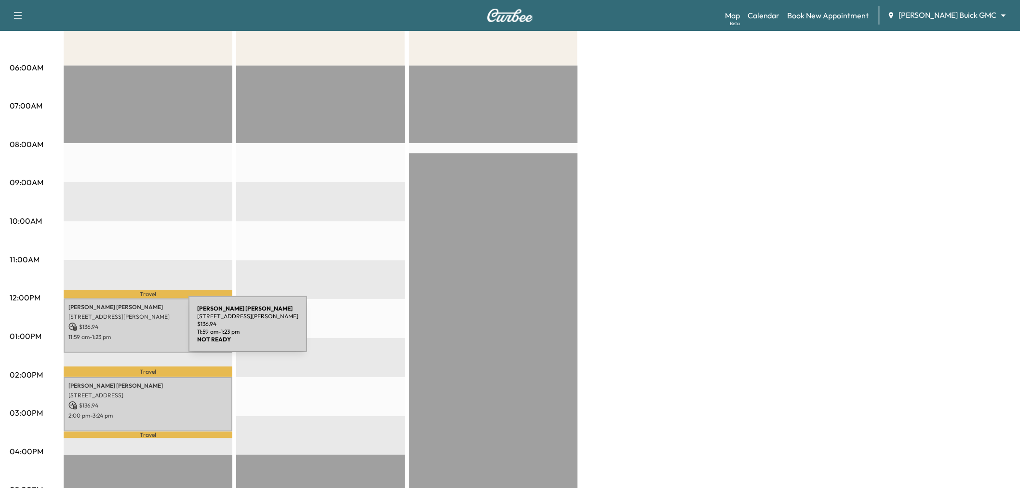 This screenshot has height=488, width=1020. I want to click on a: MapBeta, so click(732, 15).